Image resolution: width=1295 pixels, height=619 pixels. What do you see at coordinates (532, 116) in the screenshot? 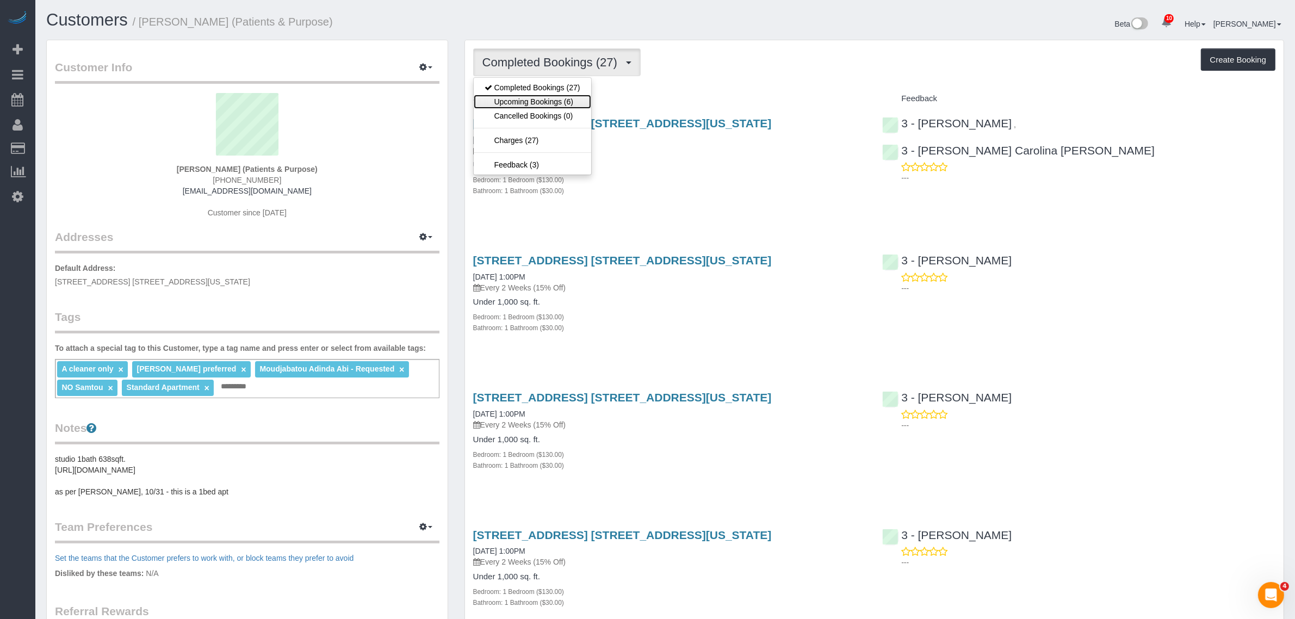
I see `a: Cancelled Bookings (0)` at bounding box center [532, 116].